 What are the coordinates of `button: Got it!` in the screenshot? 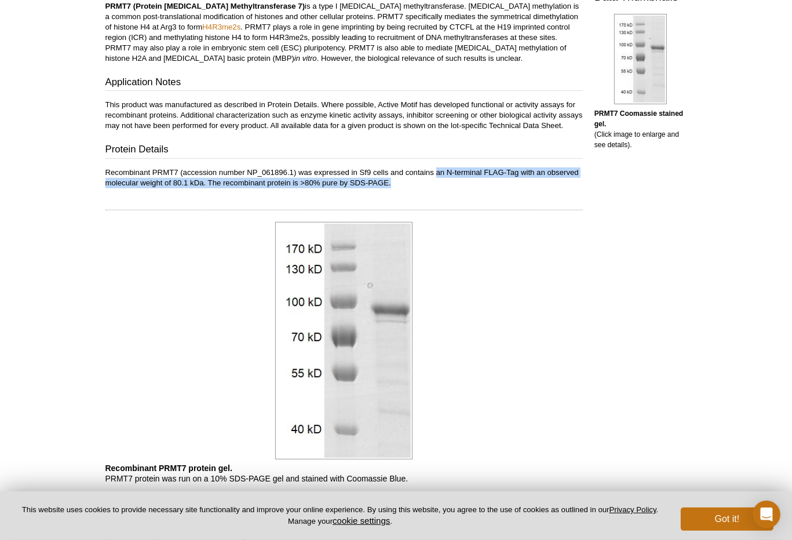 It's located at (727, 519).